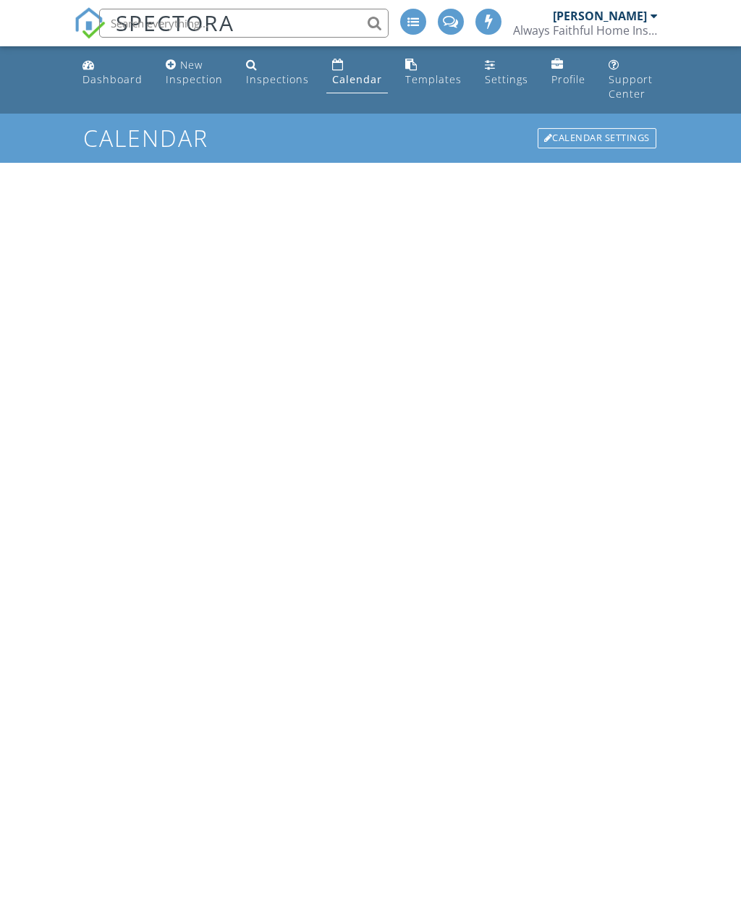  I want to click on a: Inspections, so click(277, 72).